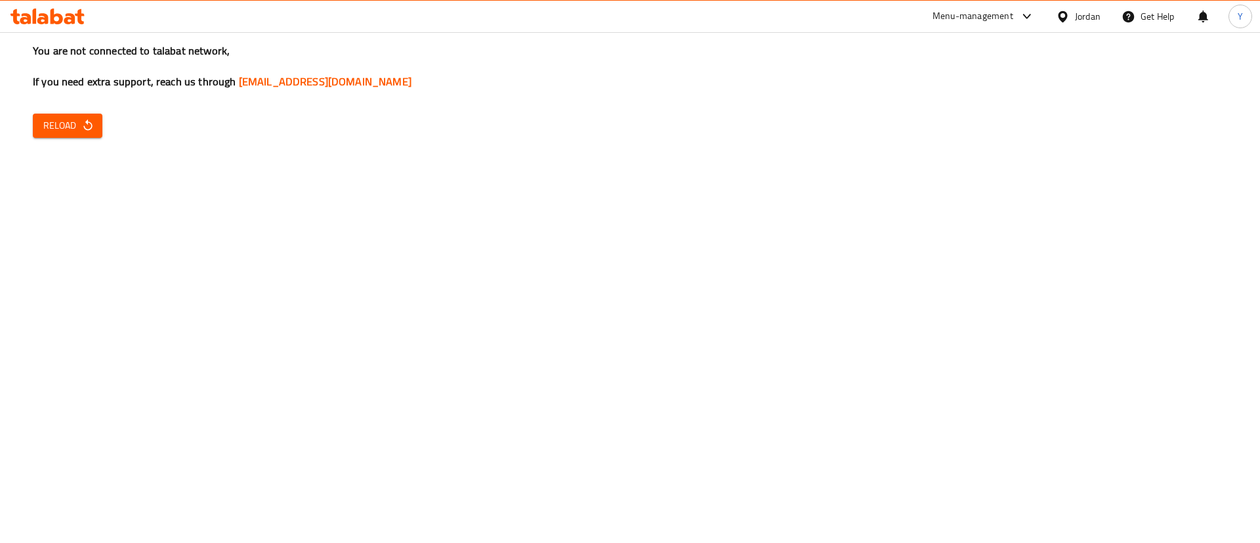 This screenshot has width=1260, height=543. I want to click on div: Menu-management, so click(972, 16).